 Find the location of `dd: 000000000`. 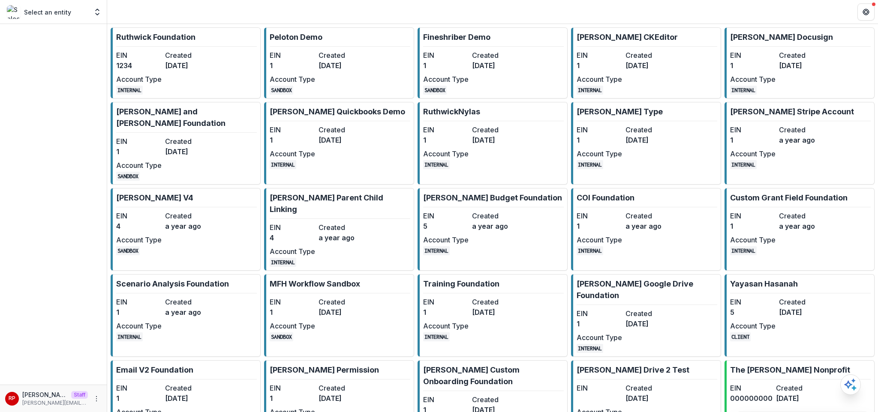

dd: 000000000 is located at coordinates (751, 399).